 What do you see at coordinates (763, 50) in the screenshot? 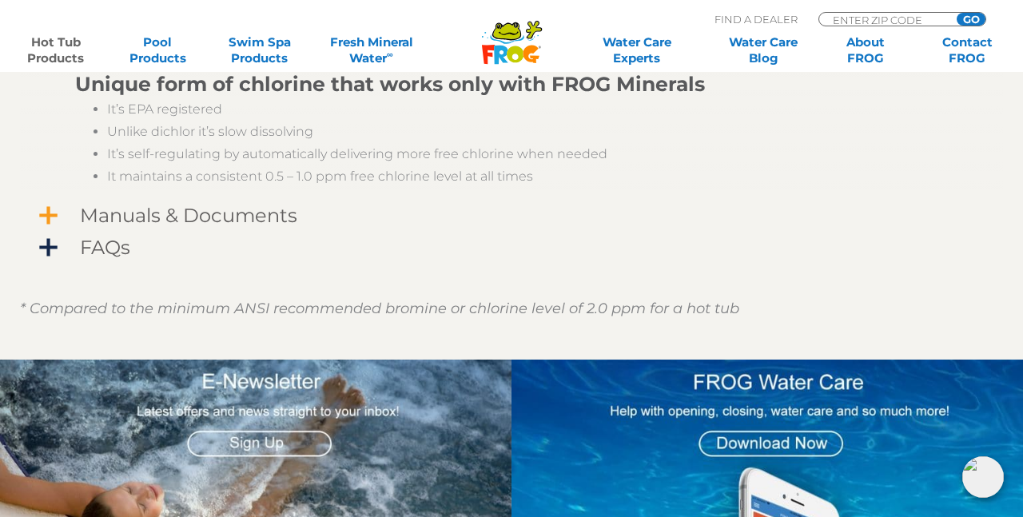
I see `a: Water CareBlog` at bounding box center [763, 50].